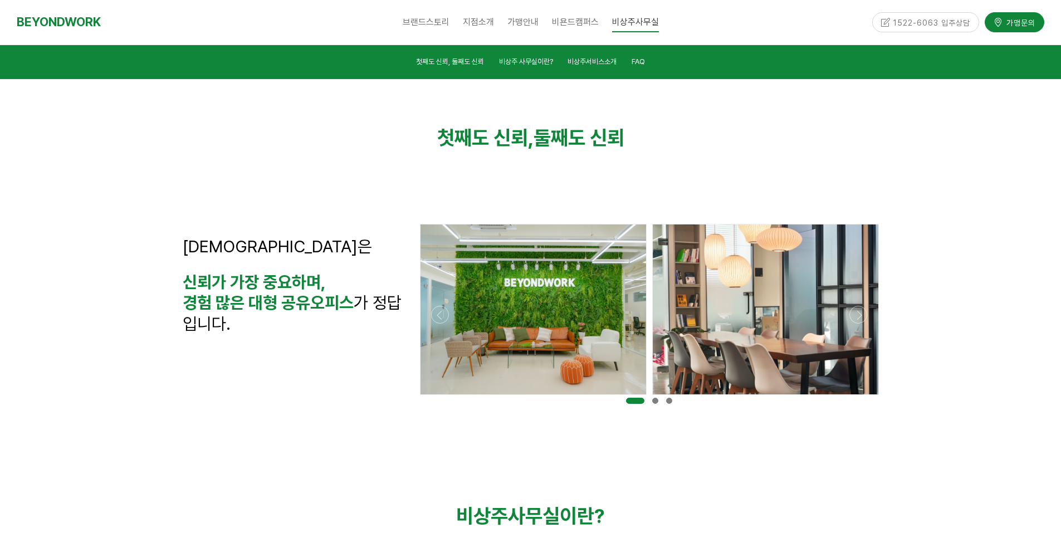 The height and width of the screenshot is (552, 1061). Describe the element at coordinates (485, 138) in the screenshot. I see `strong: 첫째도 신뢰,` at that location.